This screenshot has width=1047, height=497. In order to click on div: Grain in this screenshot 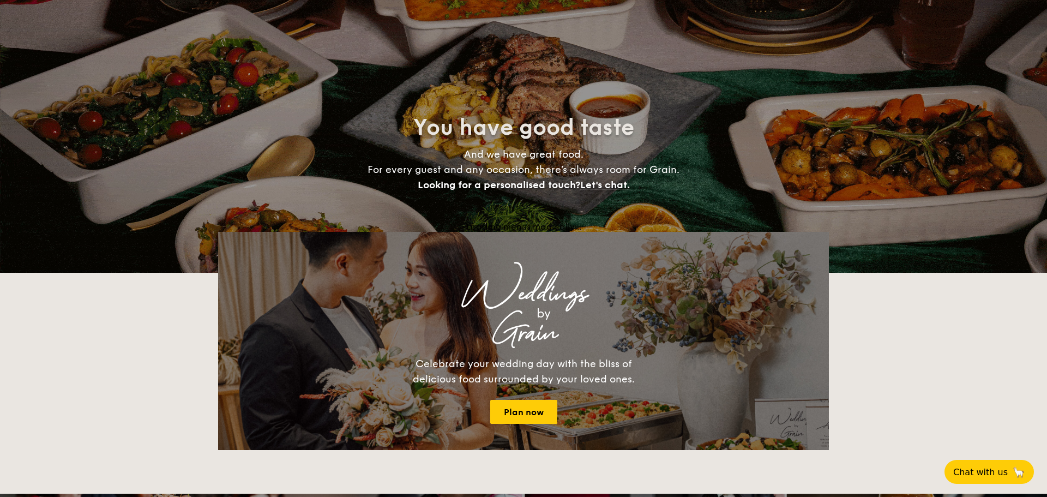, I will do `click(524, 333)`.